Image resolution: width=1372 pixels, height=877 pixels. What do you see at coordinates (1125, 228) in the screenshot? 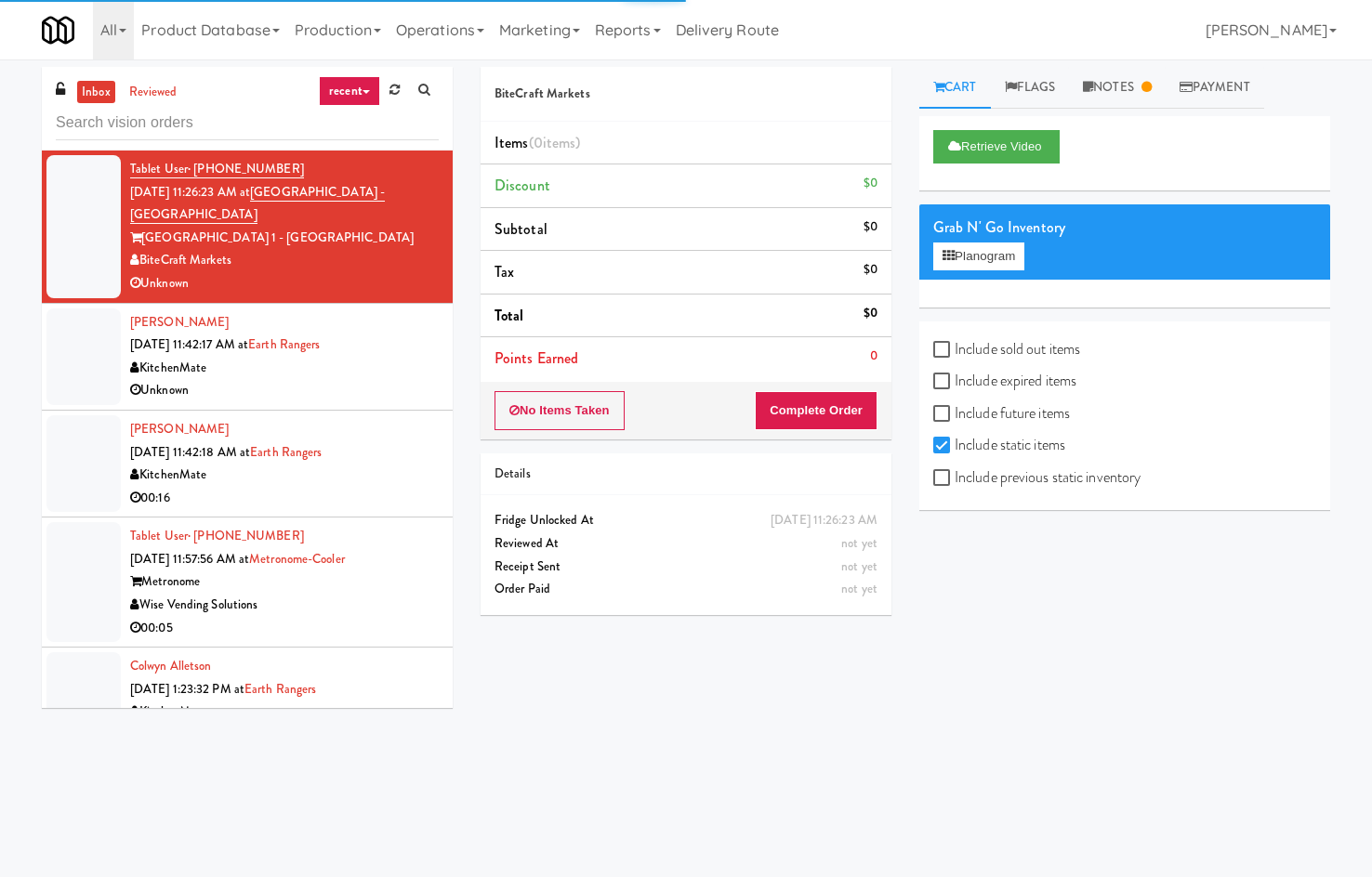
I see `div: Grab N' Go Inventory` at bounding box center [1125, 228].